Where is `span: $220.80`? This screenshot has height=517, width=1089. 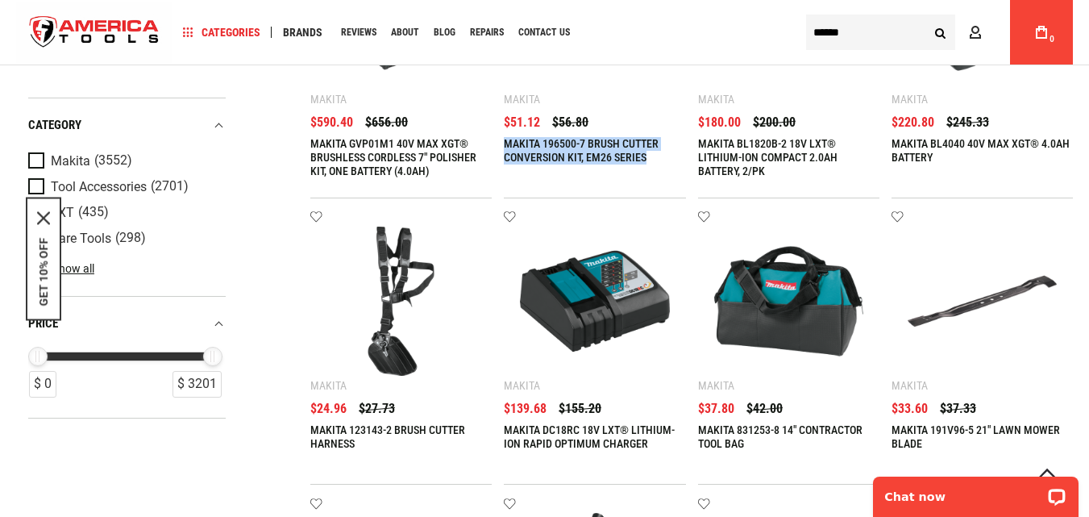 span: $220.80 is located at coordinates (912, 122).